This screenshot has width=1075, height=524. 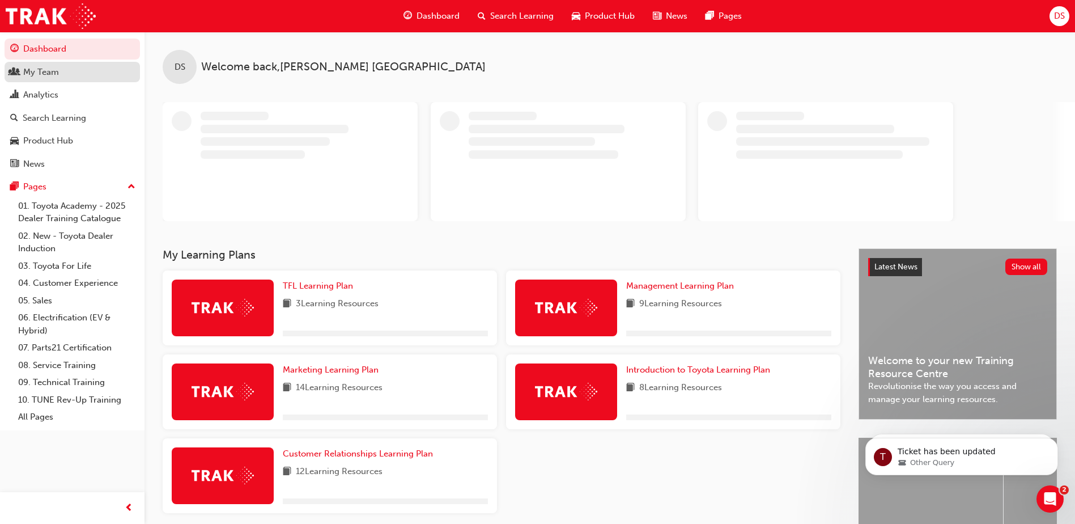 I want to click on div: My Team, so click(x=41, y=72).